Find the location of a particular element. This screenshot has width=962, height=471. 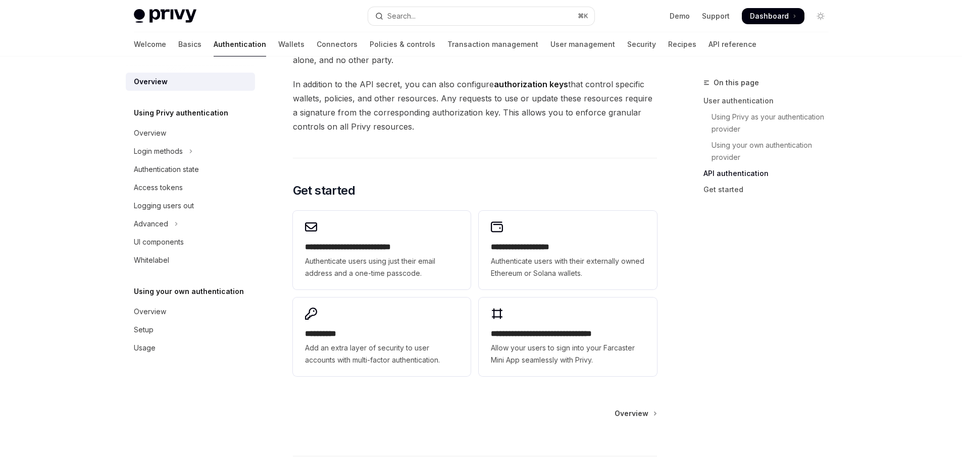

a: Using your own authentication provider is located at coordinates (770, 151).